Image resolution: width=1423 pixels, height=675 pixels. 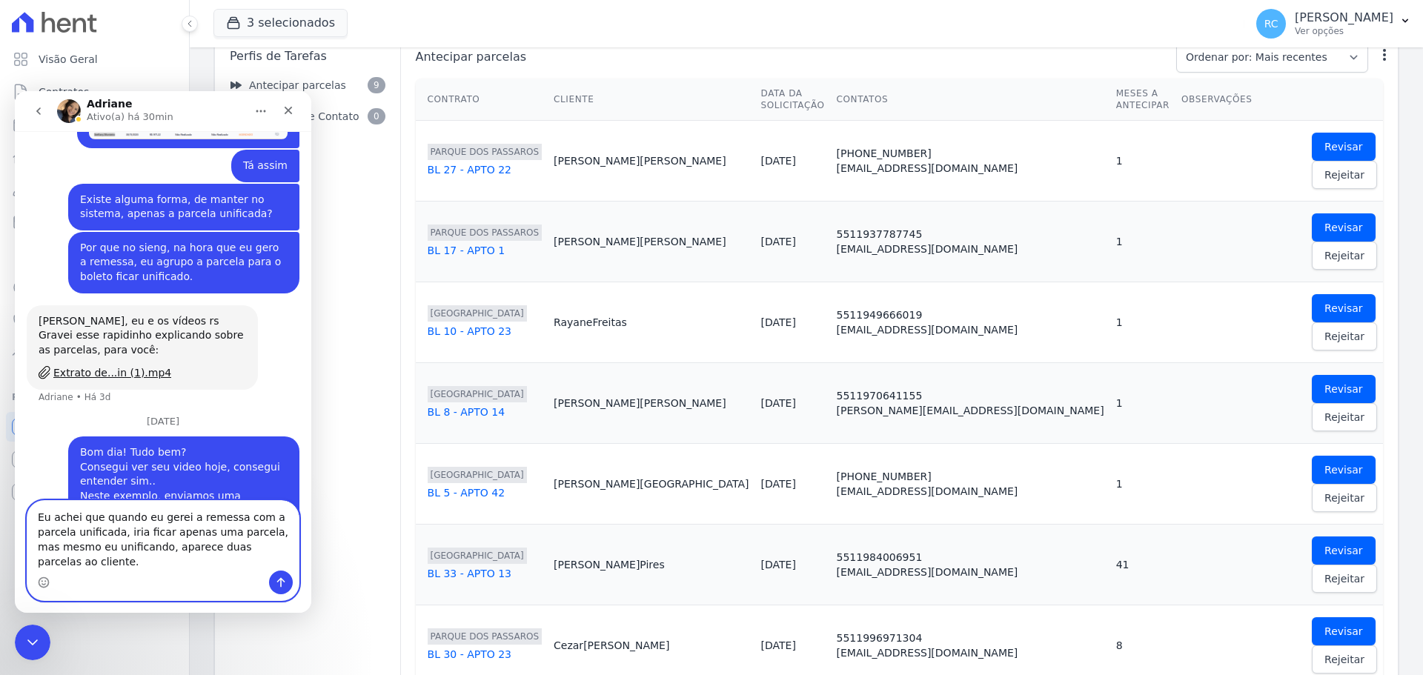 I want to click on h1: Adriane, so click(x=94, y=13).